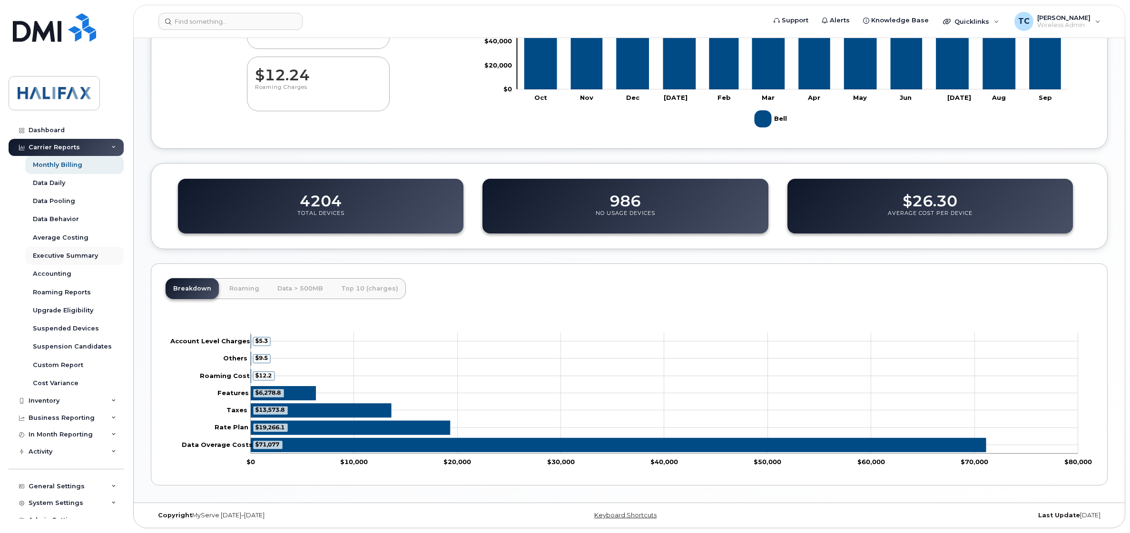  Describe the element at coordinates (321, 218) in the screenshot. I see `p: Total Devices` at that location.